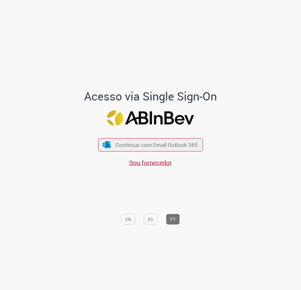 Image resolution: width=301 pixels, height=290 pixels. Describe the element at coordinates (107, 144) in the screenshot. I see `img: ícone Azure/Microsoft 360` at that location.